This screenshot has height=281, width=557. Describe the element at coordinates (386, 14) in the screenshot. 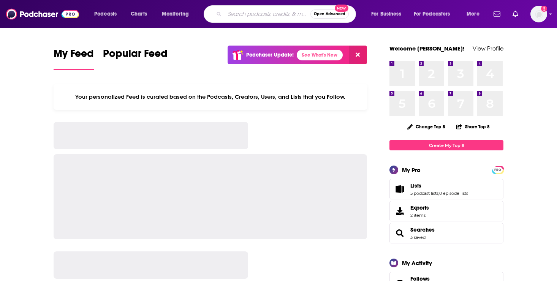

I see `span: For Business` at that location.